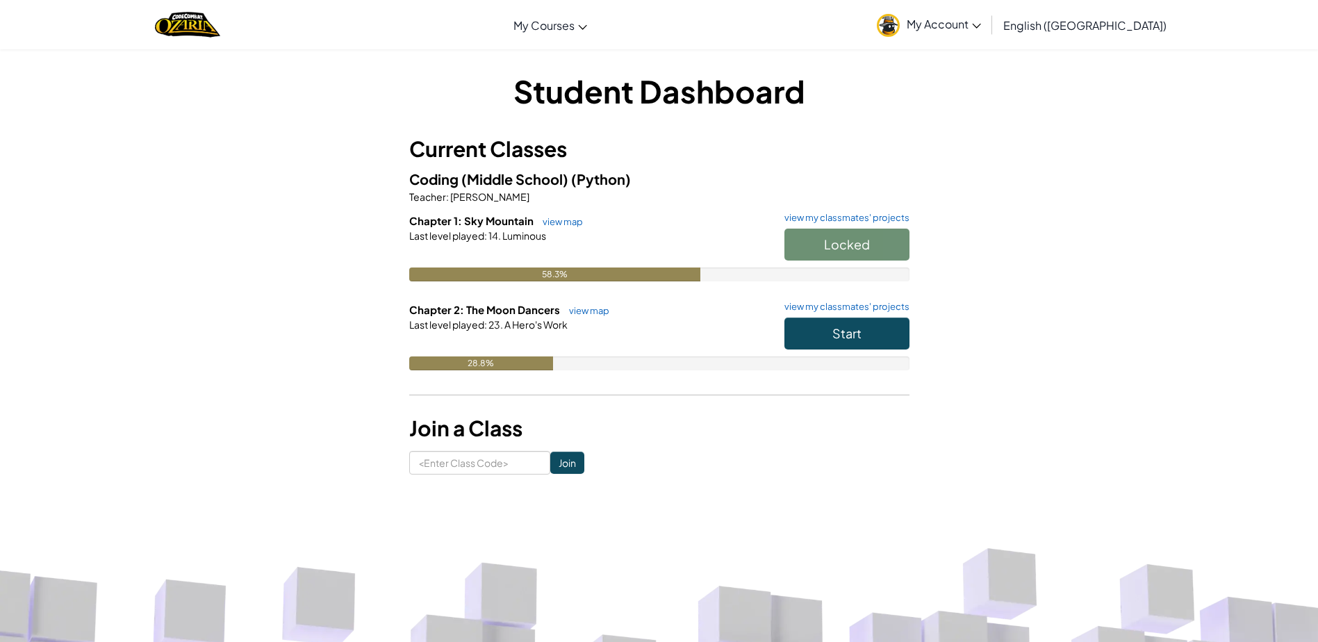 The height and width of the screenshot is (642, 1318). What do you see at coordinates (486, 309) in the screenshot?
I see `span: Chapter 2: The Moon Dancers` at bounding box center [486, 309].